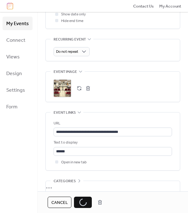 The image size is (188, 213). I want to click on a: Settings, so click(18, 90).